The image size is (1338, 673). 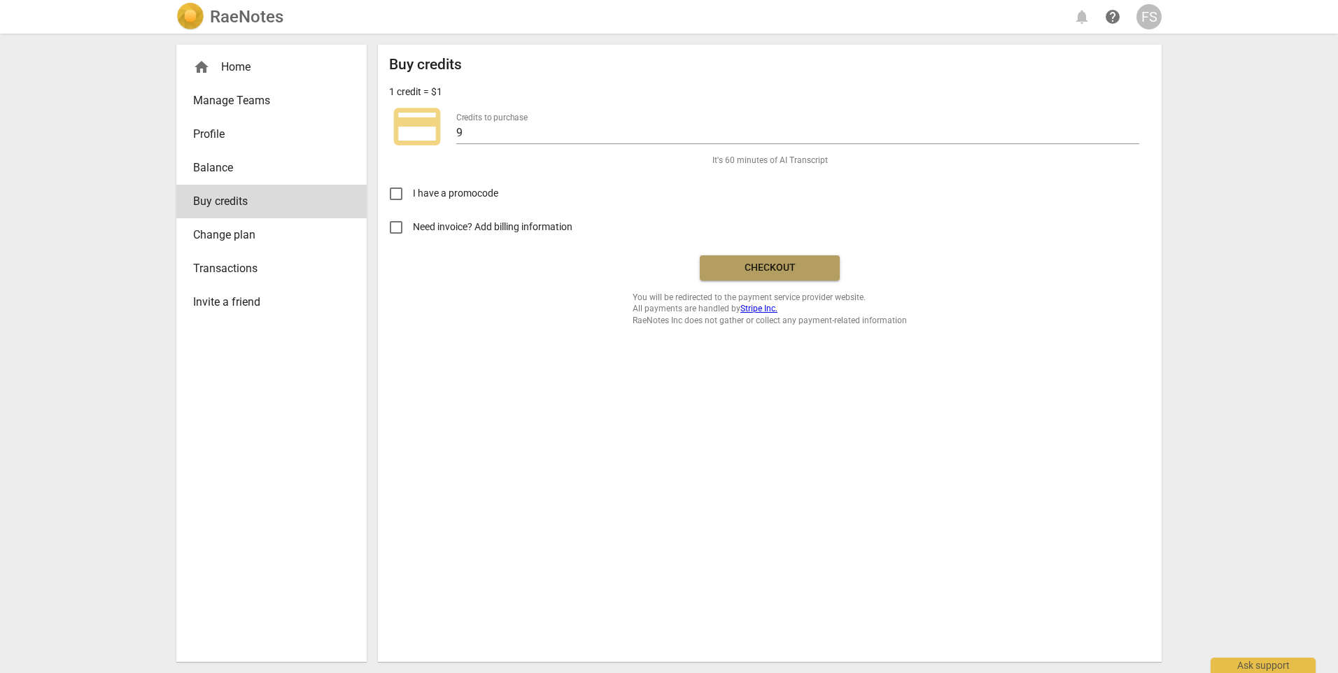 What do you see at coordinates (266, 134) in the screenshot?
I see `span: Profile` at bounding box center [266, 134].